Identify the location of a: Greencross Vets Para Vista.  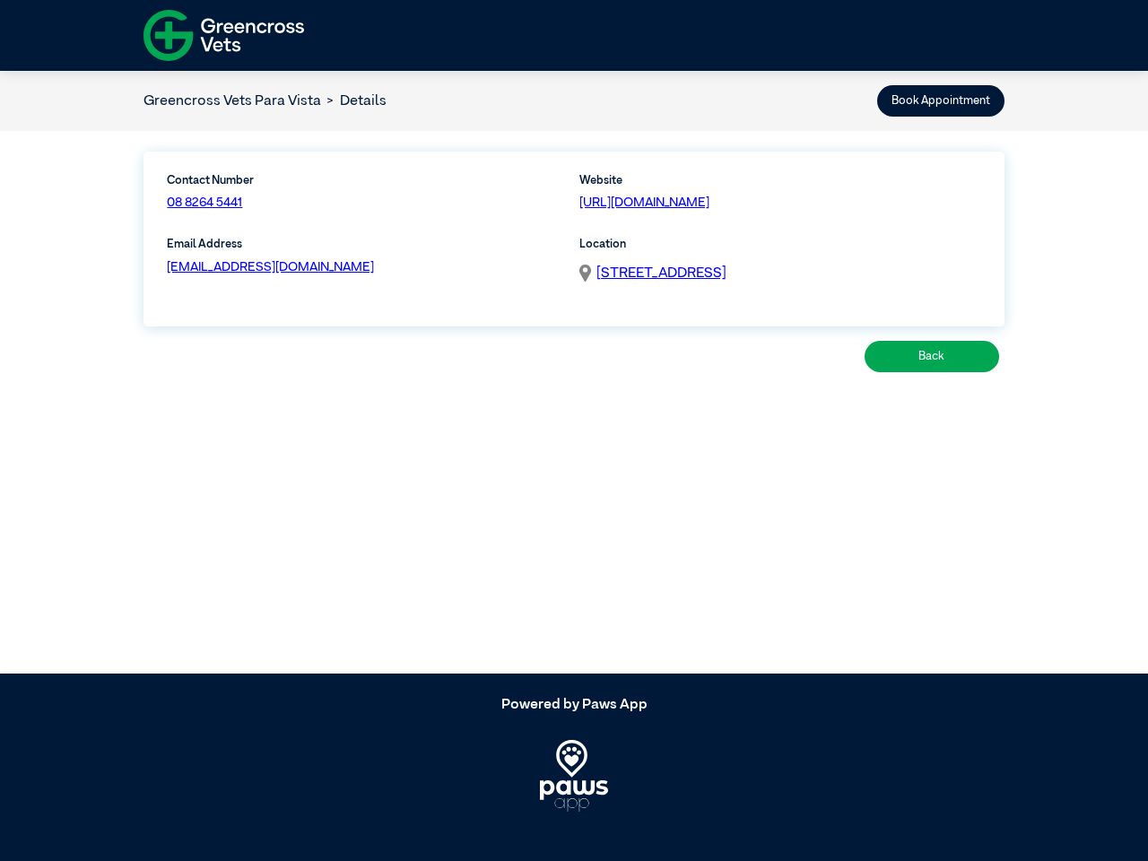
(232, 101).